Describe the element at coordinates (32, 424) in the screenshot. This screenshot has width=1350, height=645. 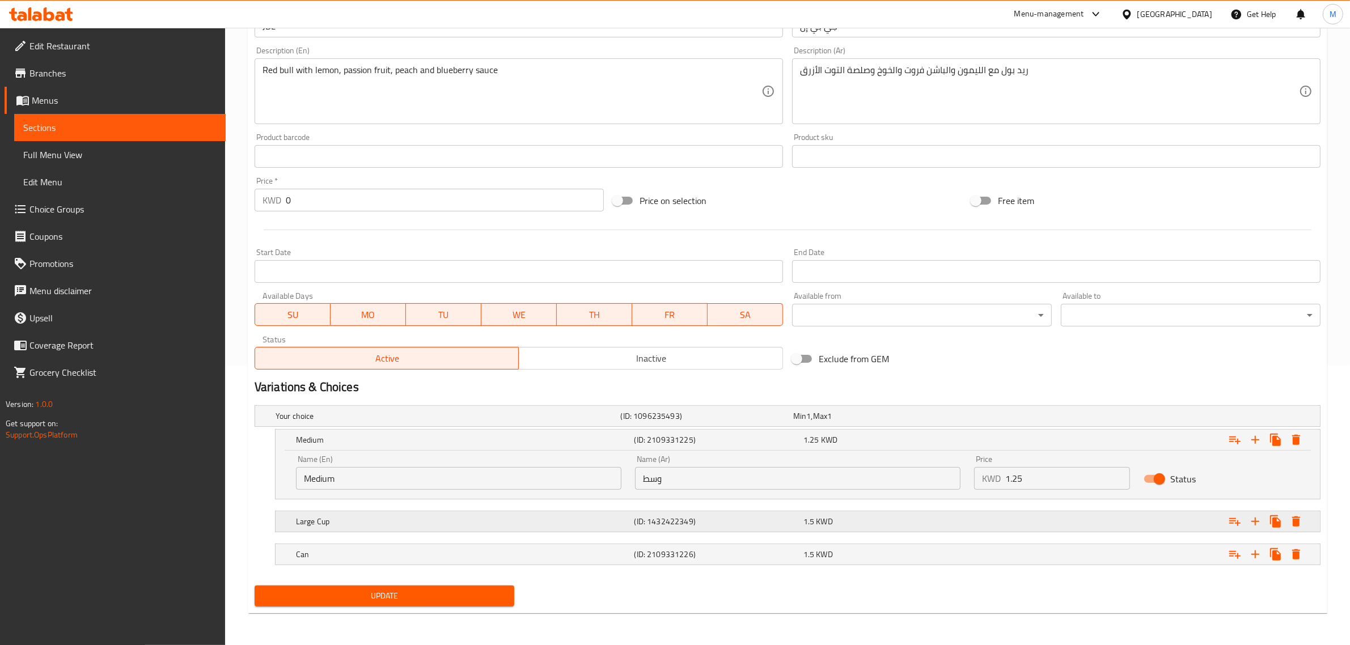
I see `span: Get support on:` at that location.